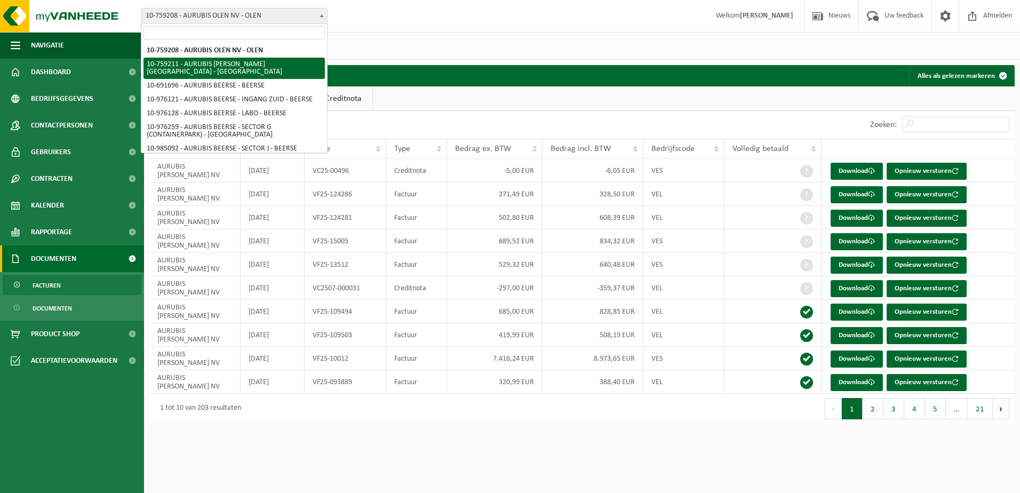  What do you see at coordinates (593, 218) in the screenshot?
I see `td: 608,39 EUR` at bounding box center [593, 218].